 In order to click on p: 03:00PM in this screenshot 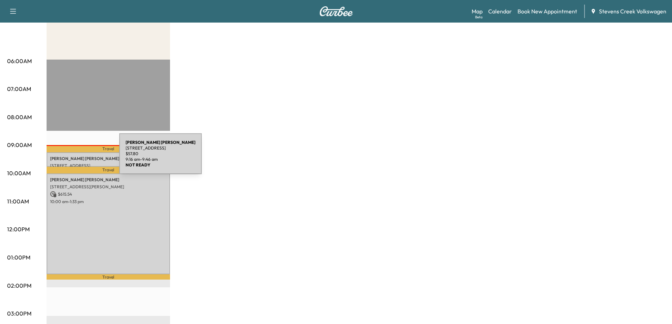, I will do `click(19, 314)`.